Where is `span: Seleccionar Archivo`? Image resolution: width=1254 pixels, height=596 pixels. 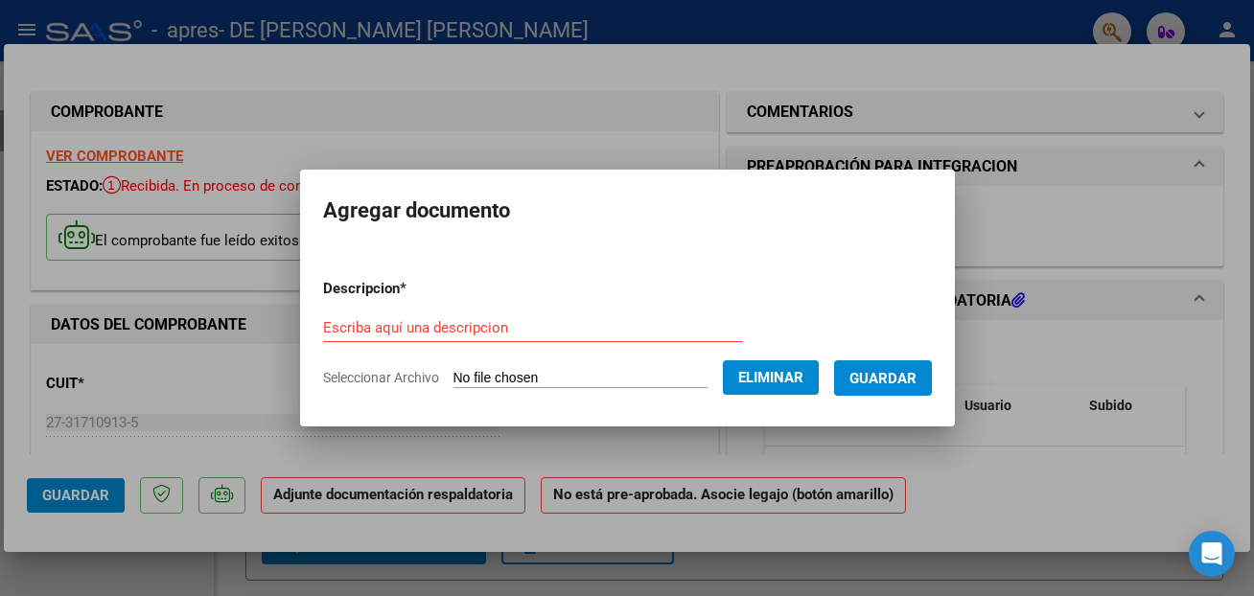
span: Seleccionar Archivo is located at coordinates (381, 378).